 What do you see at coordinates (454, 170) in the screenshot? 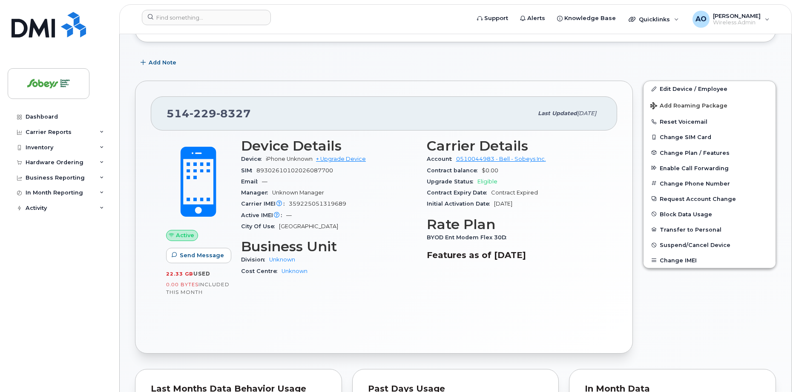
I see `span: Contract balance` at bounding box center [454, 170].